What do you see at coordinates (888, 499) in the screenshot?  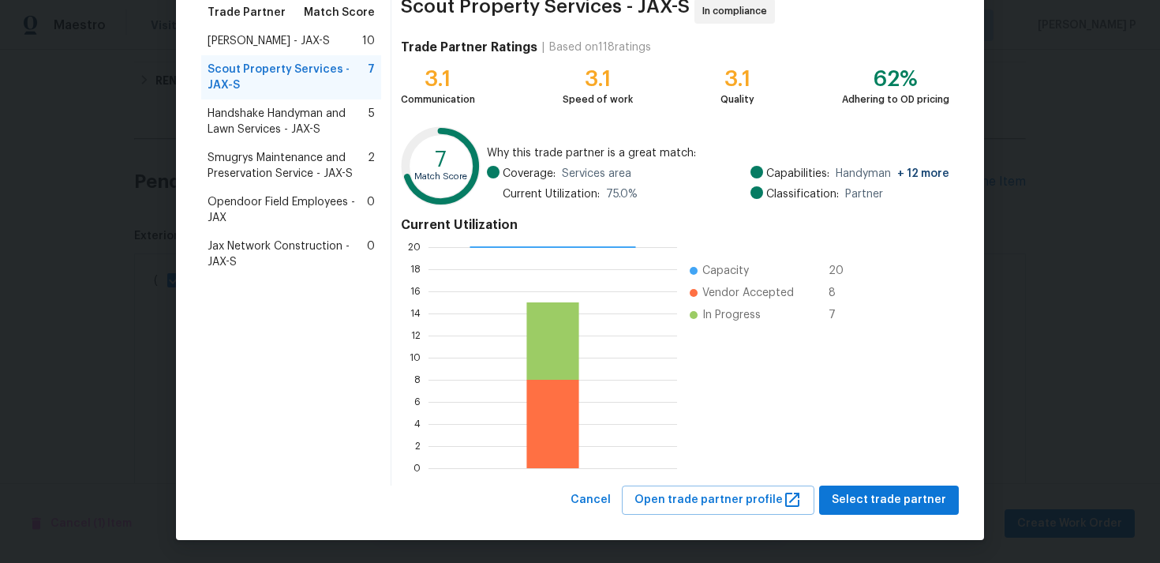 I see `span: Select trade partner` at bounding box center [888, 499].